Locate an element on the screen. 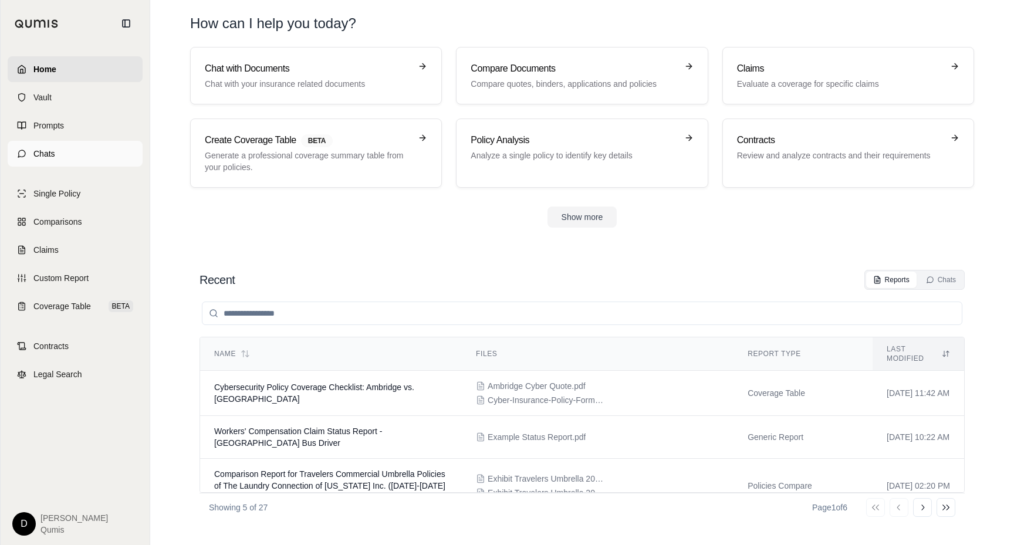  a: Legal Search is located at coordinates (75, 374).